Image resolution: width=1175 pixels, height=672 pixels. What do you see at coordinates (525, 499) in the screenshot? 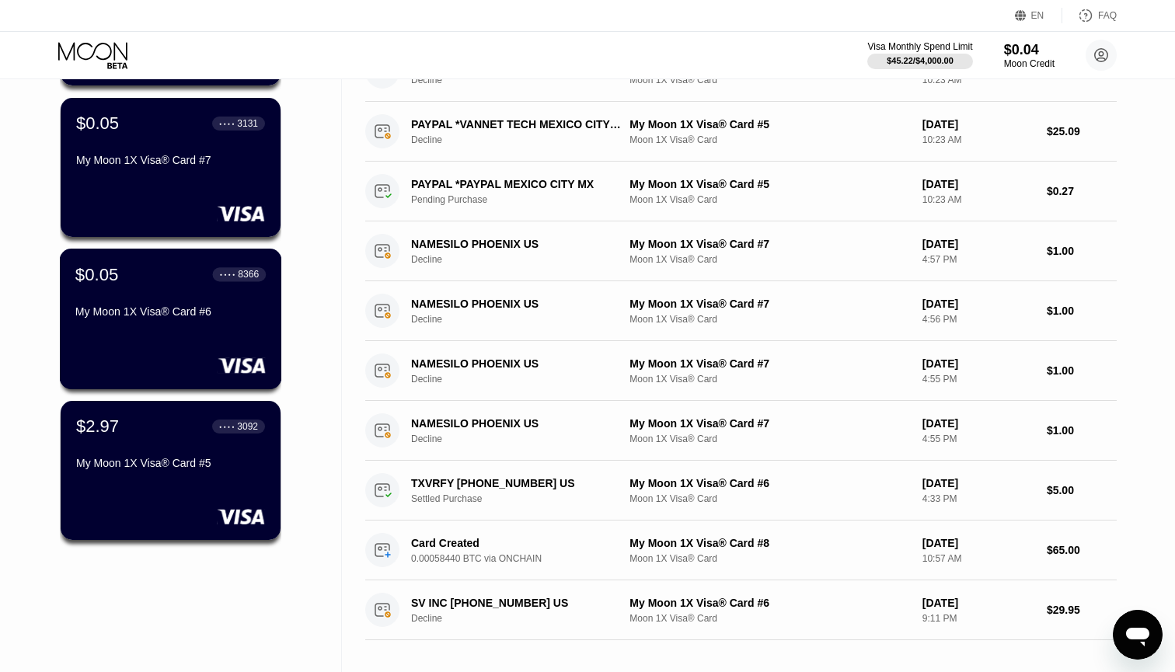
I see `div: Settled Purchase` at bounding box center [525, 499].